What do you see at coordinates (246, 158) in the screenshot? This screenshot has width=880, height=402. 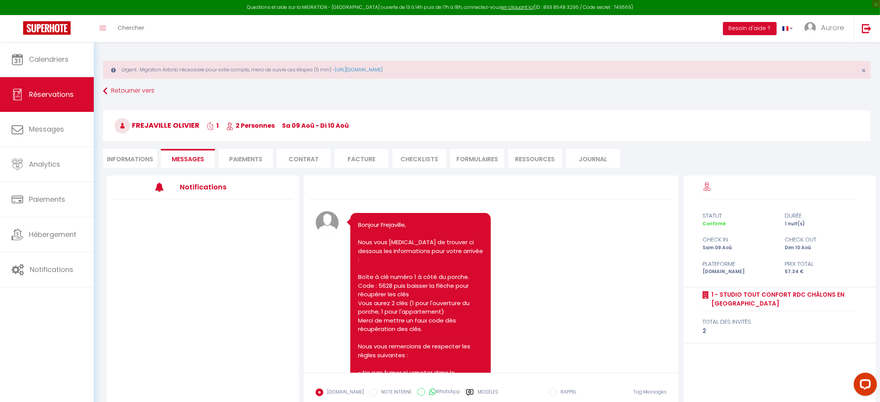 I see `li: Paiements` at bounding box center [246, 158].